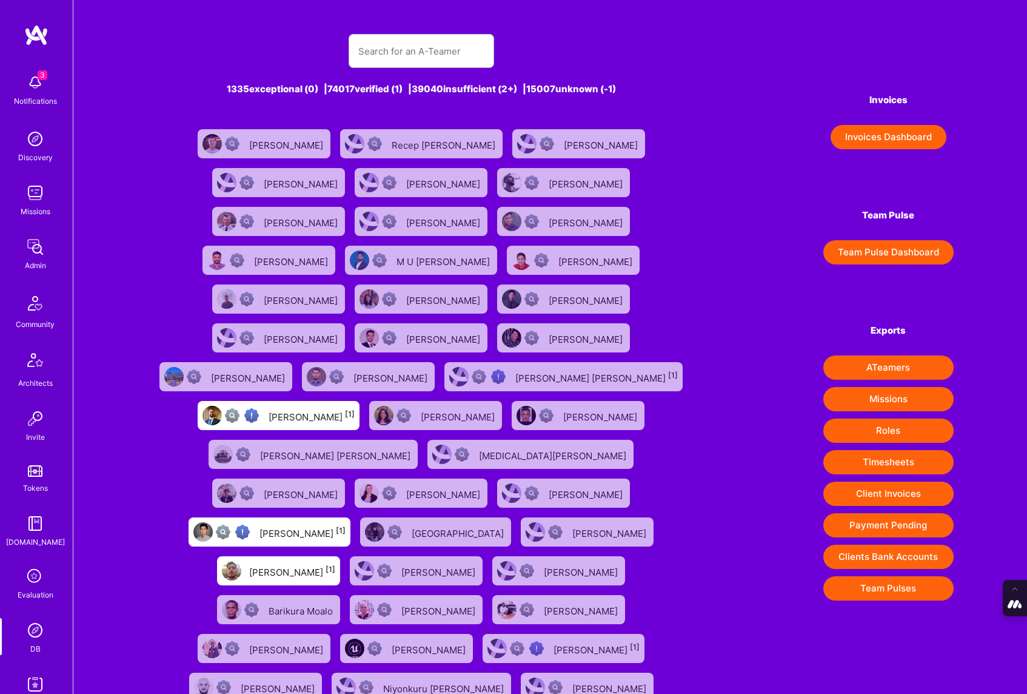 Image resolution: width=1027 pixels, height=694 pixels. Describe the element at coordinates (35, 303) in the screenshot. I see `img: Community` at that location.